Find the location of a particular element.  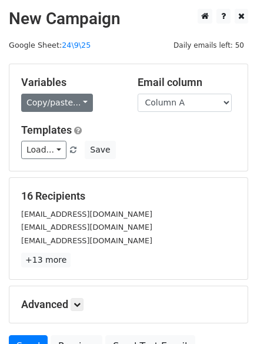

span: Daily emails left: 50 is located at coordinates (209, 45).